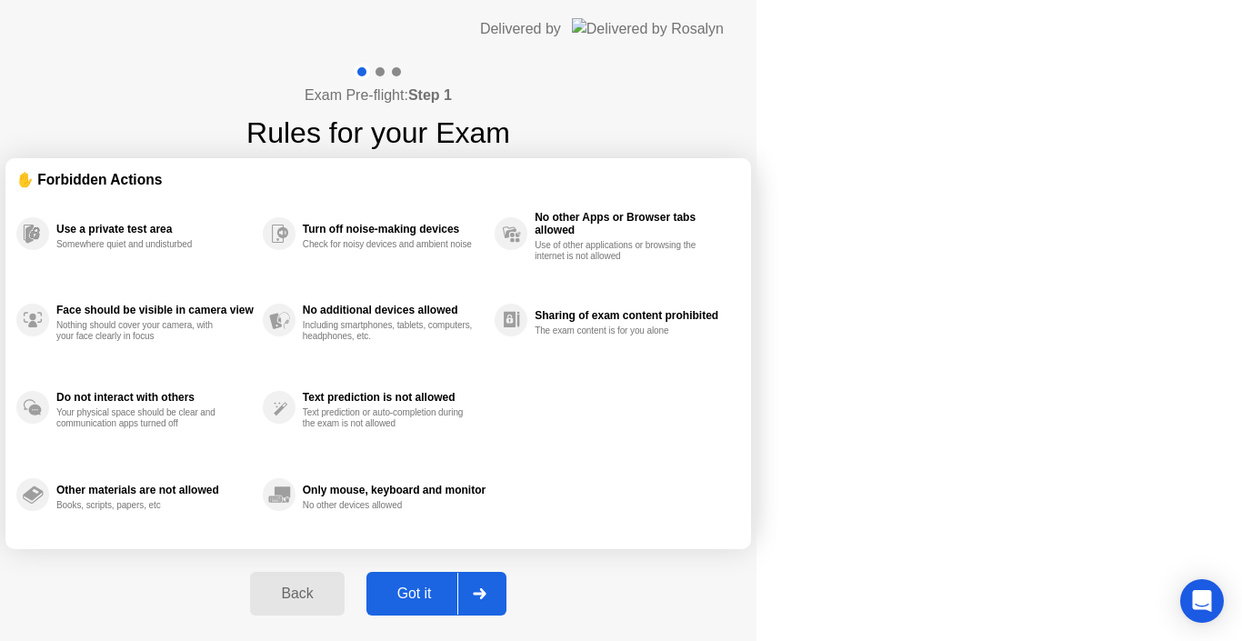 The height and width of the screenshot is (641, 1242). I want to click on button: Back, so click(296, 594).